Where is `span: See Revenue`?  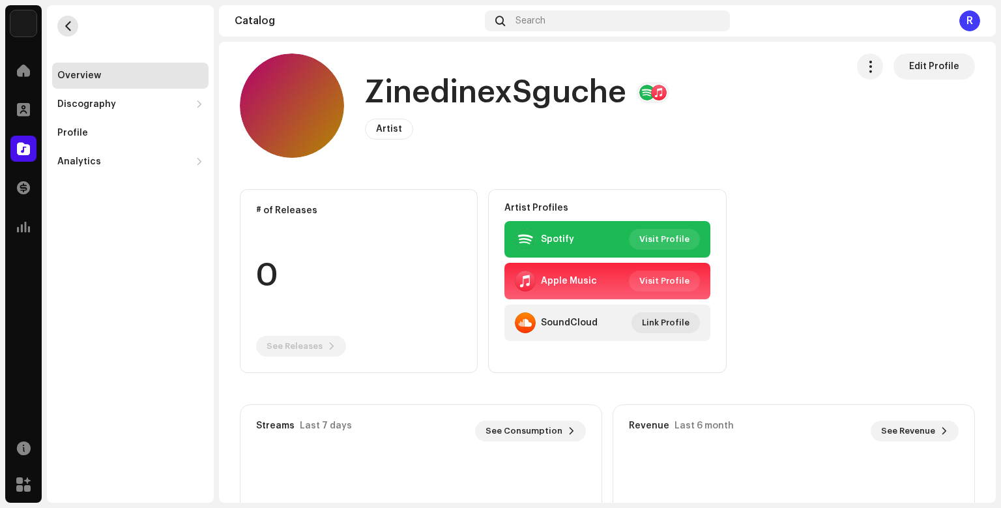
span: See Revenue is located at coordinates (908, 431).